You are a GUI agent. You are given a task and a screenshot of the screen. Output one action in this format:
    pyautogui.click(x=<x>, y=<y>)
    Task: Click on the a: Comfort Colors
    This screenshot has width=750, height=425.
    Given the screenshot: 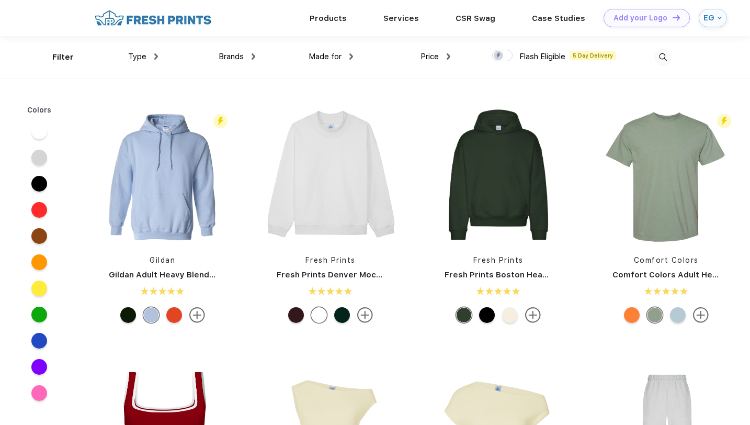 What is the action you would take?
    pyautogui.click(x=666, y=260)
    